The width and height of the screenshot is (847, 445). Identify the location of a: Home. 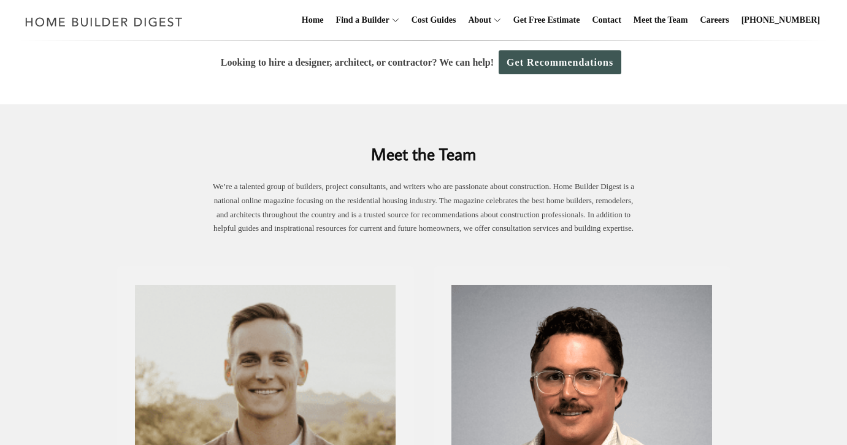
(313, 20).